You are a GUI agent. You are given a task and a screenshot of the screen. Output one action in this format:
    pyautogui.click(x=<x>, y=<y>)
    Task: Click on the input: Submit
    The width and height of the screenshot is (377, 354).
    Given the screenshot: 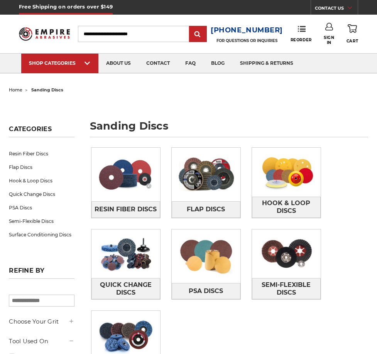 What is the action you would take?
    pyautogui.click(x=198, y=34)
    